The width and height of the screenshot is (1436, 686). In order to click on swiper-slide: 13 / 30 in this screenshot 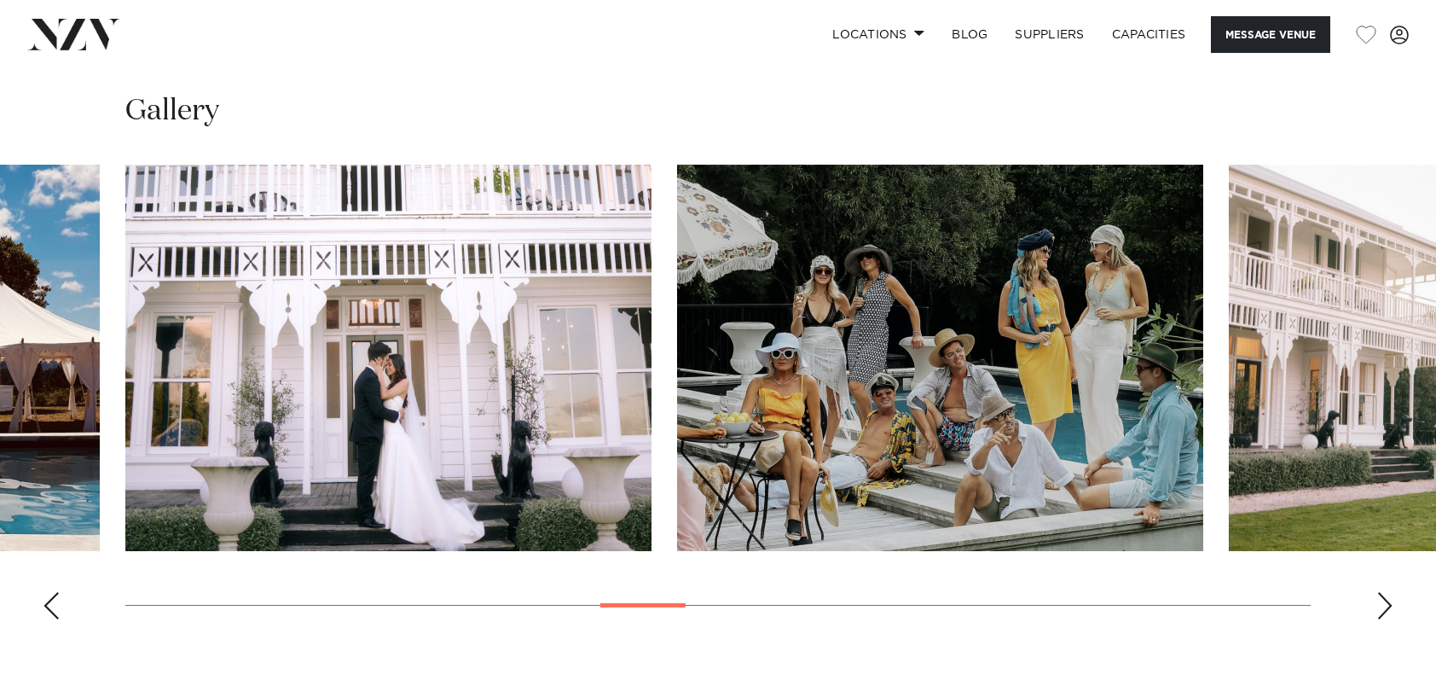, I will do `click(388, 357)`.